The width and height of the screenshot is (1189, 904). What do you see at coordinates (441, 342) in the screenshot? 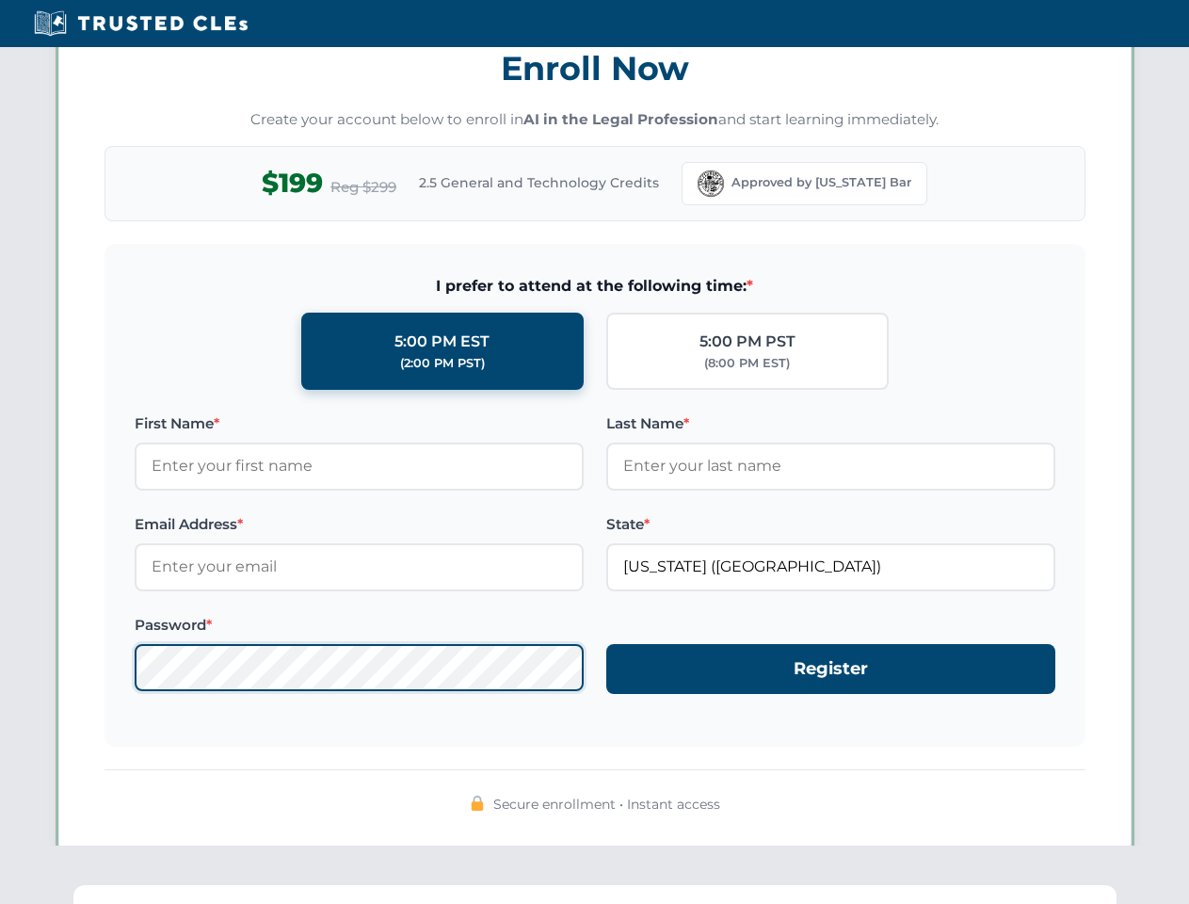
I see `div: 5:00 PM EST` at bounding box center [441, 342].